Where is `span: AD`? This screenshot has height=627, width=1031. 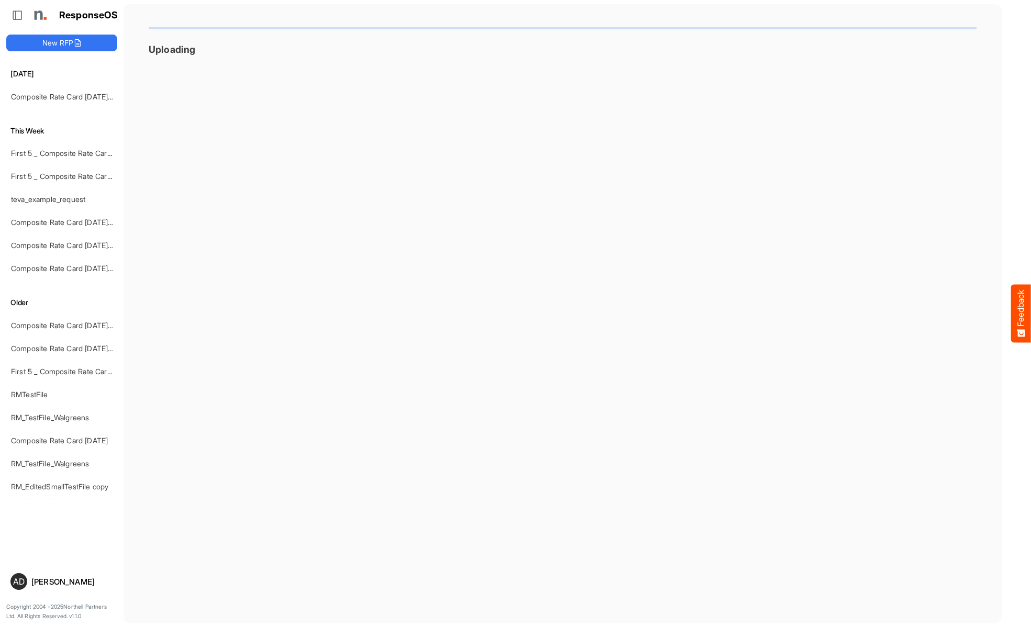 span: AD is located at coordinates (19, 581).